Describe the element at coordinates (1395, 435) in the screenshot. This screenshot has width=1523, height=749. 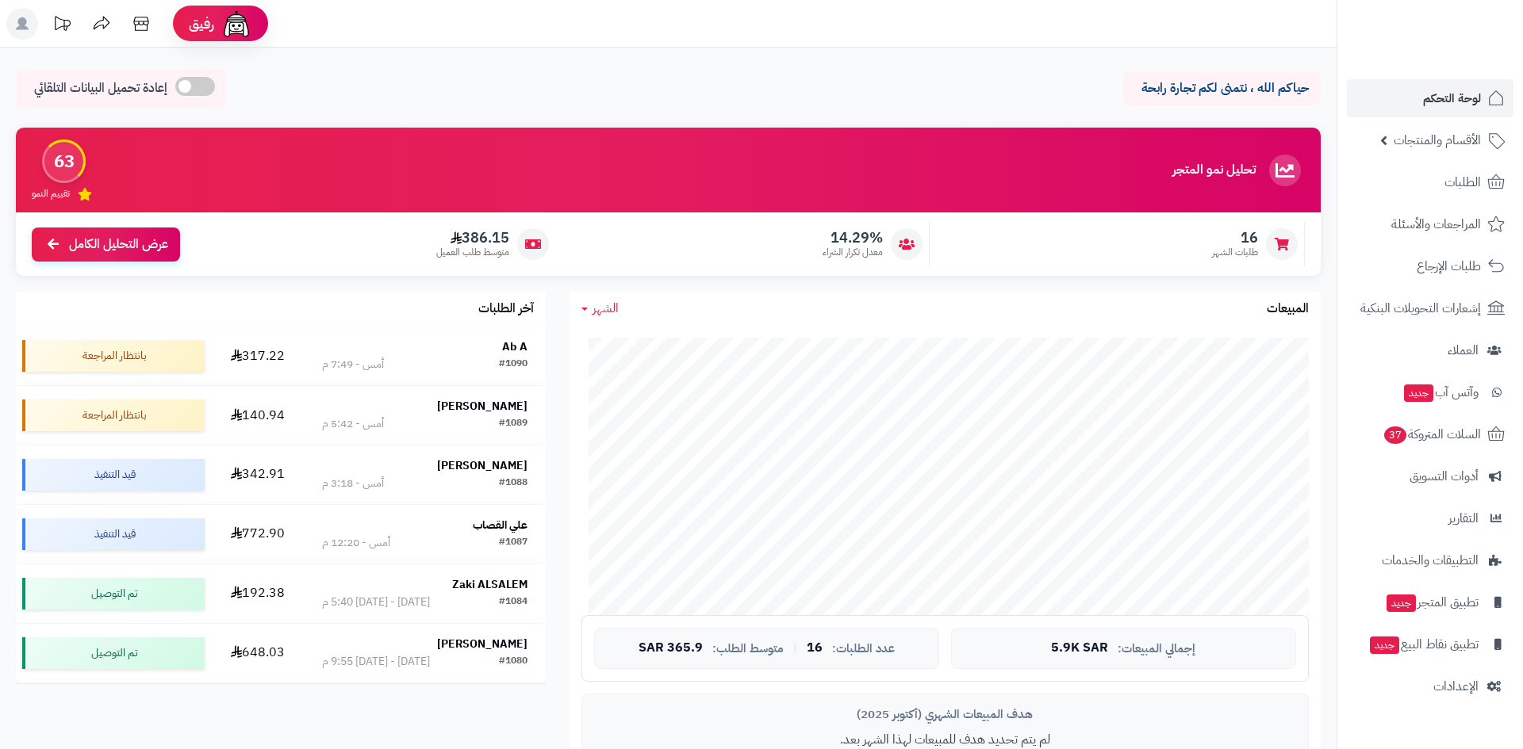
I see `span: 37` at that location.